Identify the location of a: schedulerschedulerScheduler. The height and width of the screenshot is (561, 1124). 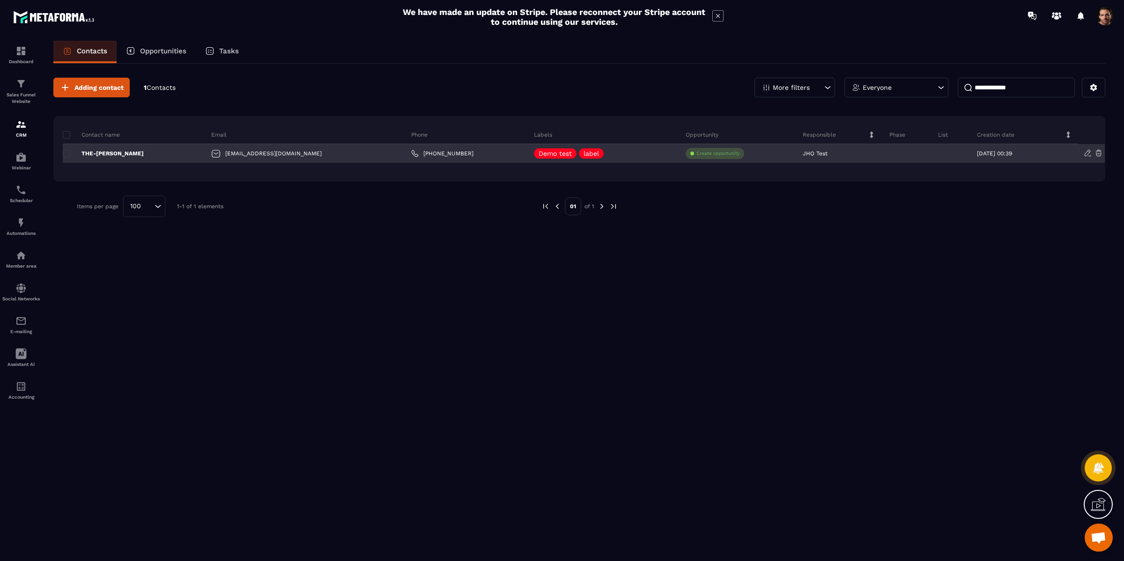
(21, 194).